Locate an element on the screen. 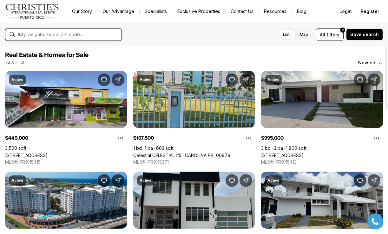 The width and height of the screenshot is (388, 234). a: Our Story is located at coordinates (82, 11).